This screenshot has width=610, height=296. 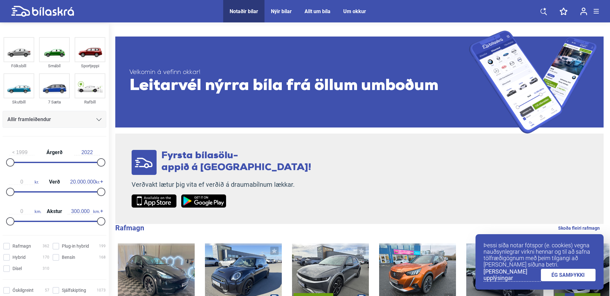 What do you see at coordinates (54, 66) in the screenshot?
I see `div: Smábíl` at bounding box center [54, 66].